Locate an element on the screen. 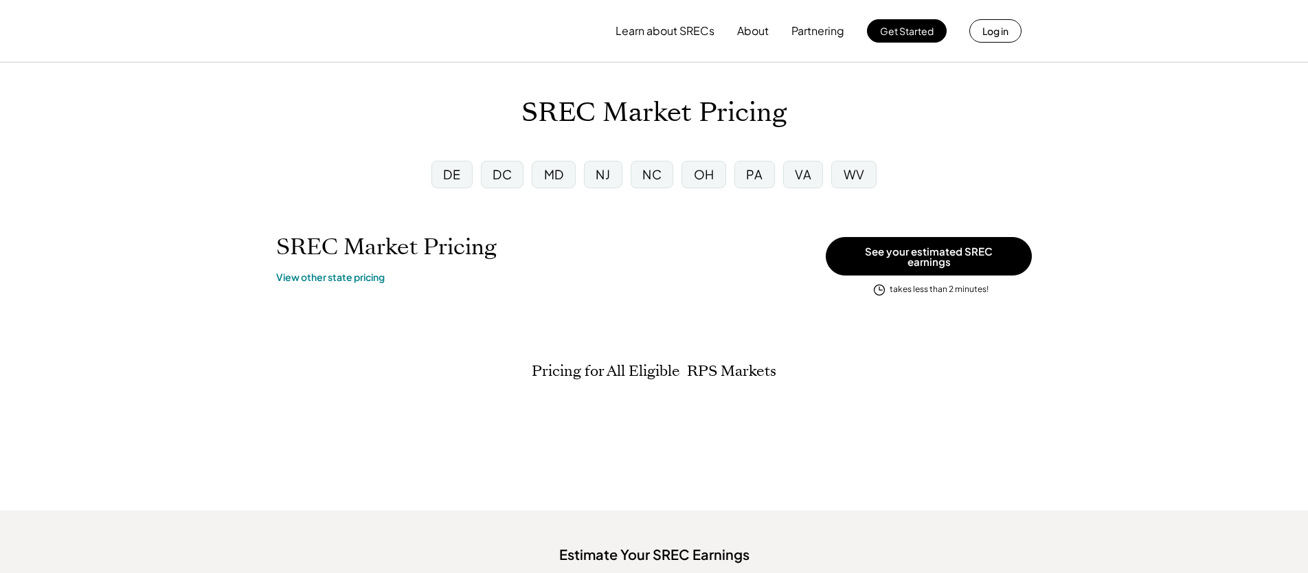 This screenshot has width=1308, height=573. div: DC is located at coordinates (502, 174).